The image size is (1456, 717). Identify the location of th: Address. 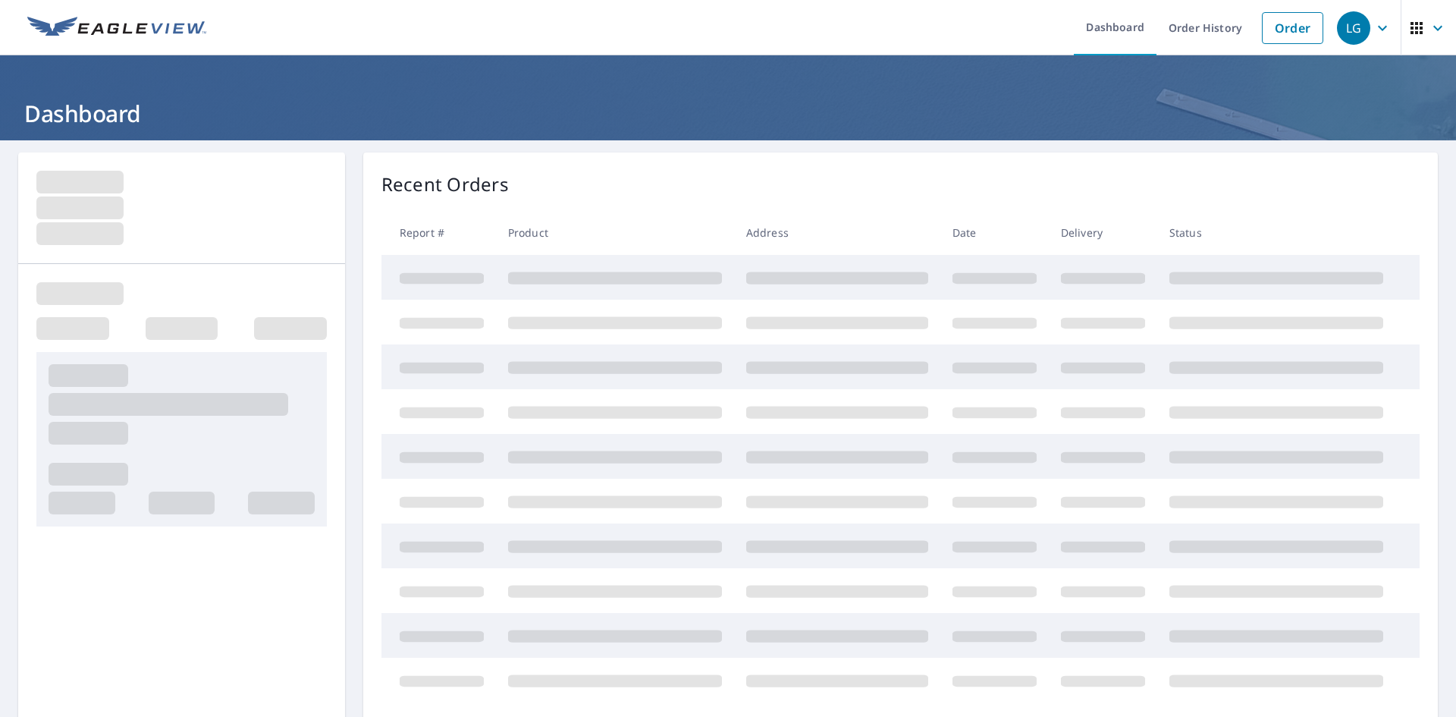
(837, 232).